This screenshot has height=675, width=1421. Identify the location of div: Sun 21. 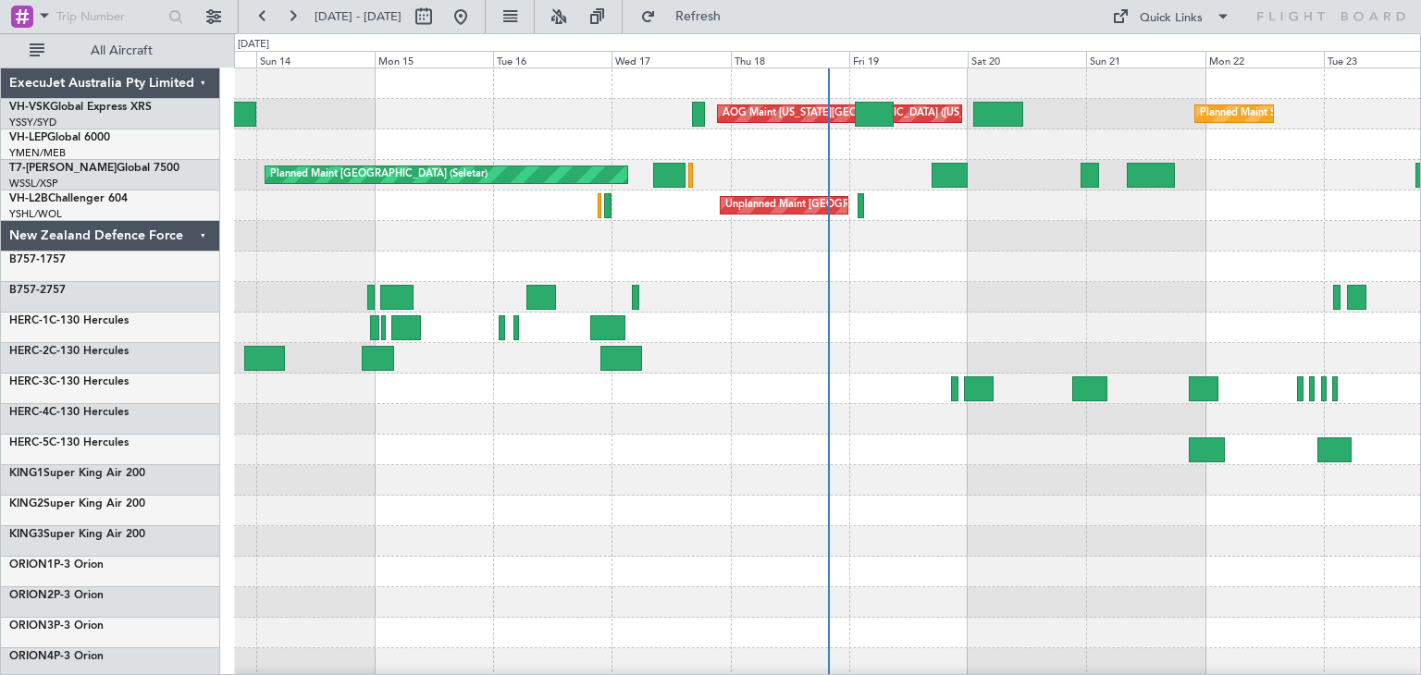
(1145, 59).